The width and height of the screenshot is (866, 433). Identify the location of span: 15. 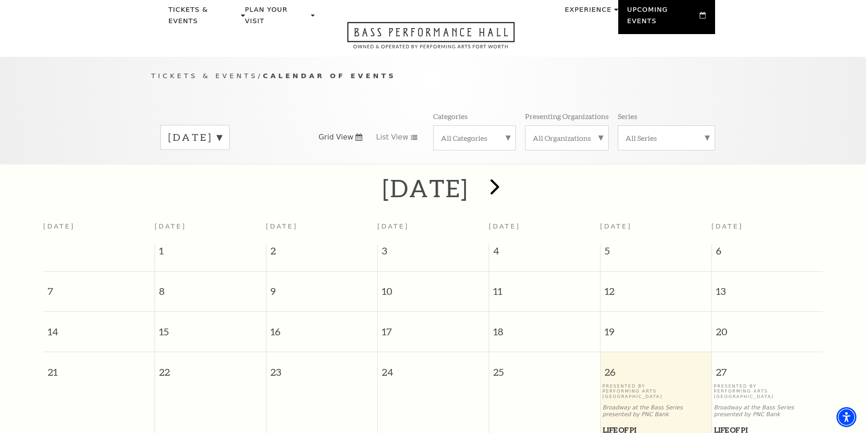
(211, 327).